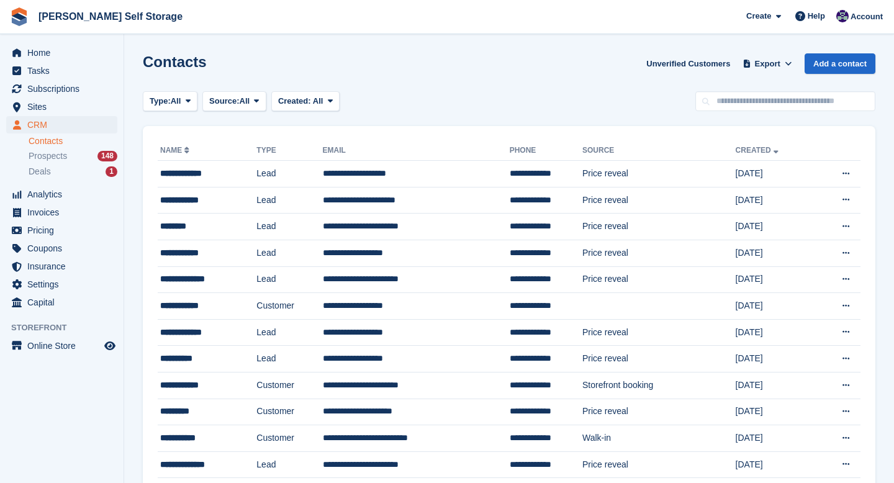 This screenshot has height=483, width=894. What do you see at coordinates (65, 248) in the screenshot?
I see `span: Coupons` at bounding box center [65, 248].